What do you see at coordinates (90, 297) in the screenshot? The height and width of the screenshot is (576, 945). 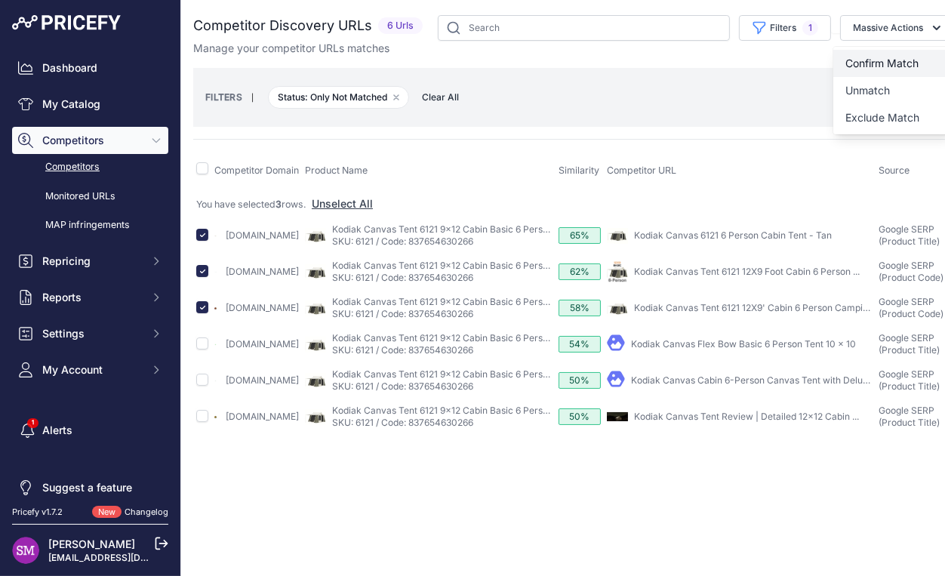 I see `button: Reports` at bounding box center [90, 297].